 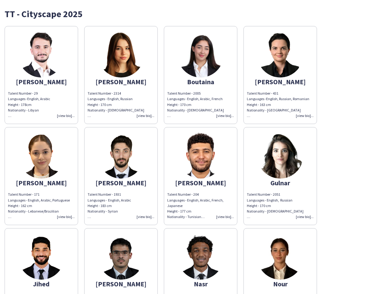 What do you see at coordinates (41, 284) in the screenshot?
I see `div: Jihed` at bounding box center [41, 284].